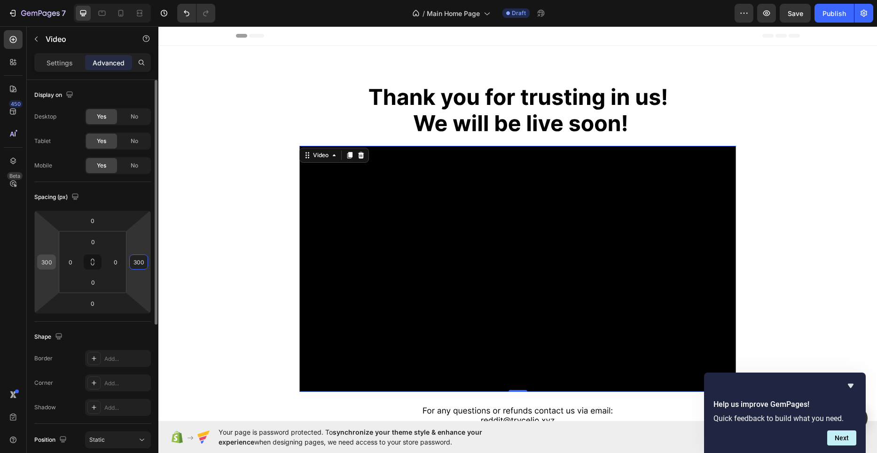 The height and width of the screenshot is (453, 877). What do you see at coordinates (118, 439) in the screenshot?
I see `button: Static` at bounding box center [118, 439].